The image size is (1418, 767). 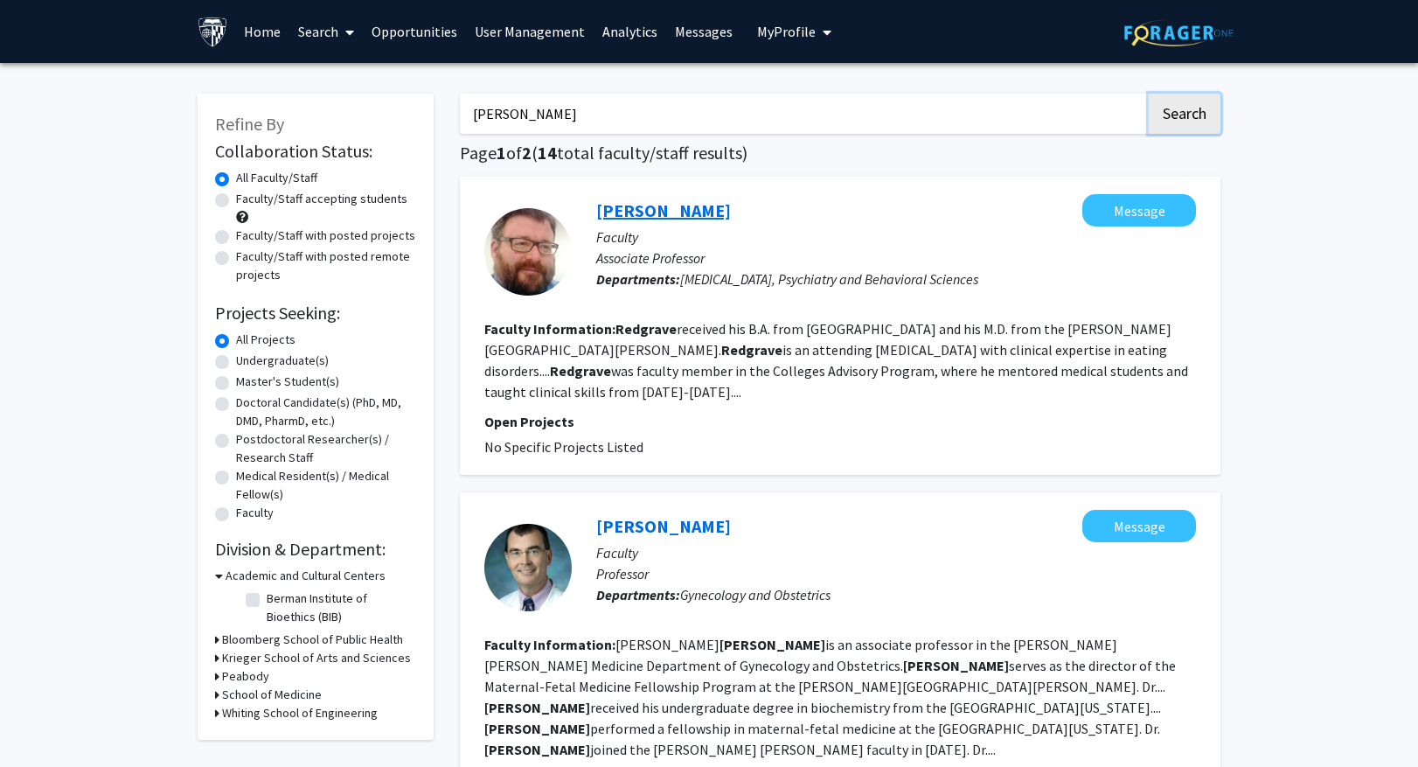 What do you see at coordinates (1179, 32) in the screenshot?
I see `img: ForagerOne Logo` at bounding box center [1179, 32].